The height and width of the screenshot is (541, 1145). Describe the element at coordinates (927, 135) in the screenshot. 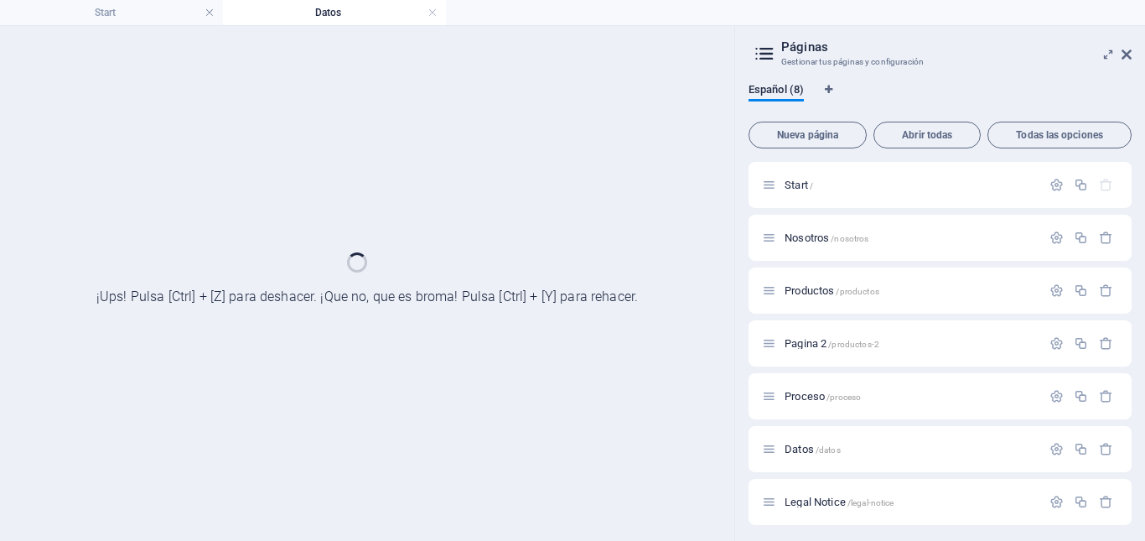

I see `span: Abrir todas` at that location.